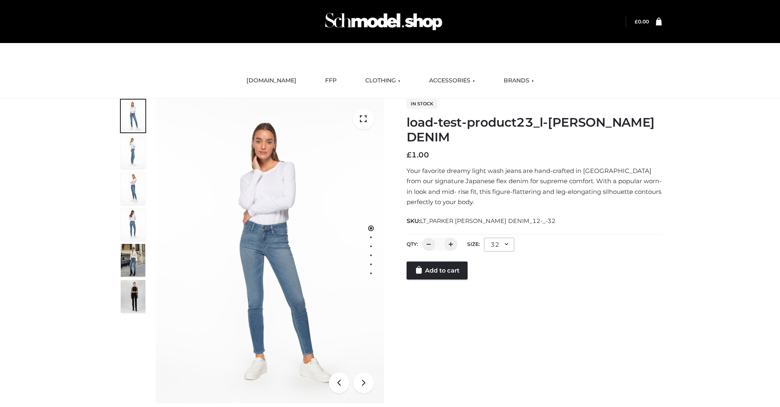 The width and height of the screenshot is (780, 407). What do you see at coordinates (519, 81) in the screenshot?
I see `a: BRANDS` at bounding box center [519, 81].